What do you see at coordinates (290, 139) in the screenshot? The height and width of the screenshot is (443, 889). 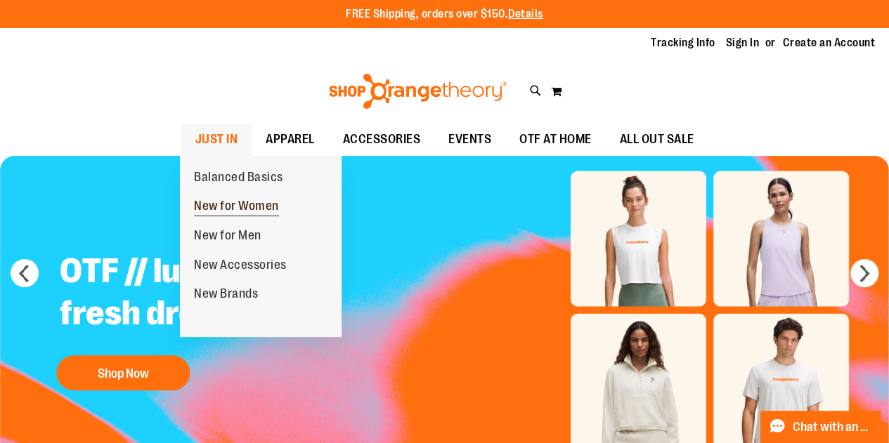 I see `span: APPAREL` at bounding box center [290, 139].